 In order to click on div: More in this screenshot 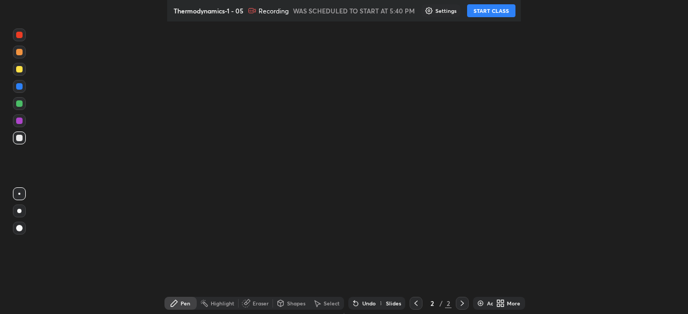, I will do `click(513, 304)`.